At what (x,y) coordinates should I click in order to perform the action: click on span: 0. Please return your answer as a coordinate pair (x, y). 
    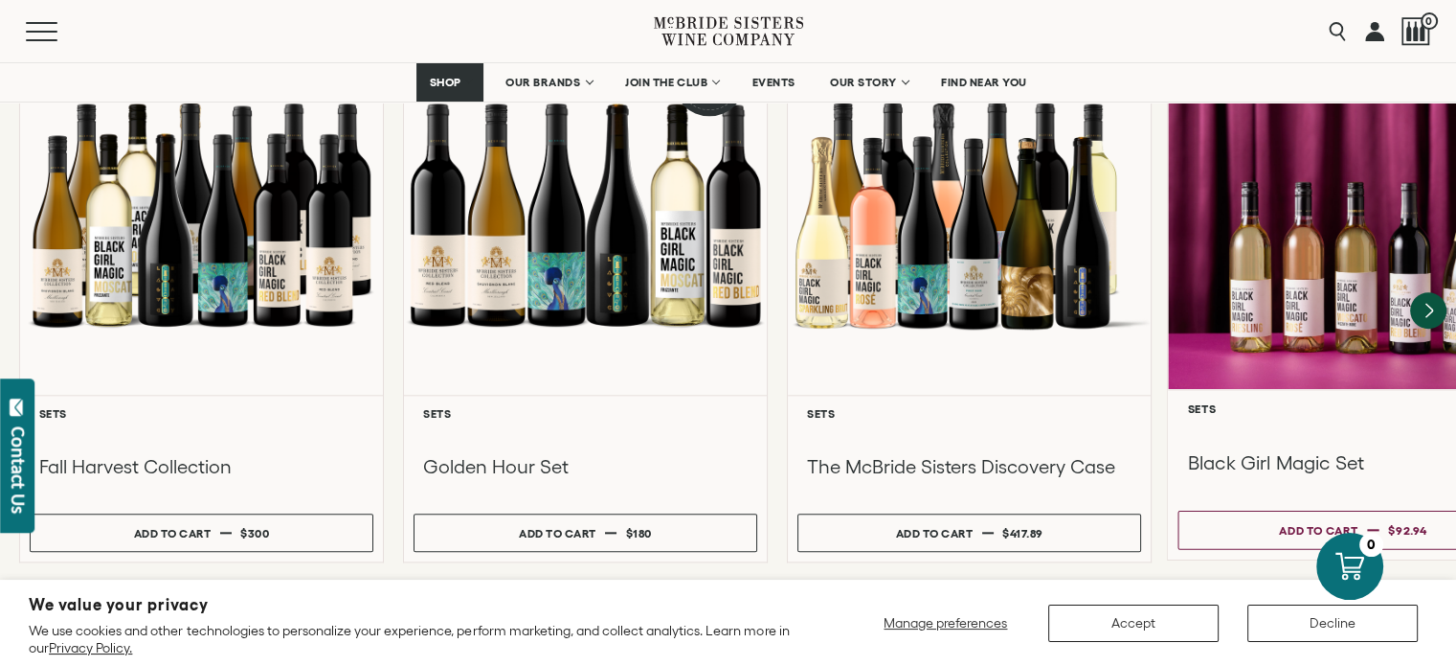
    Looking at the image, I should click on (1430, 21).